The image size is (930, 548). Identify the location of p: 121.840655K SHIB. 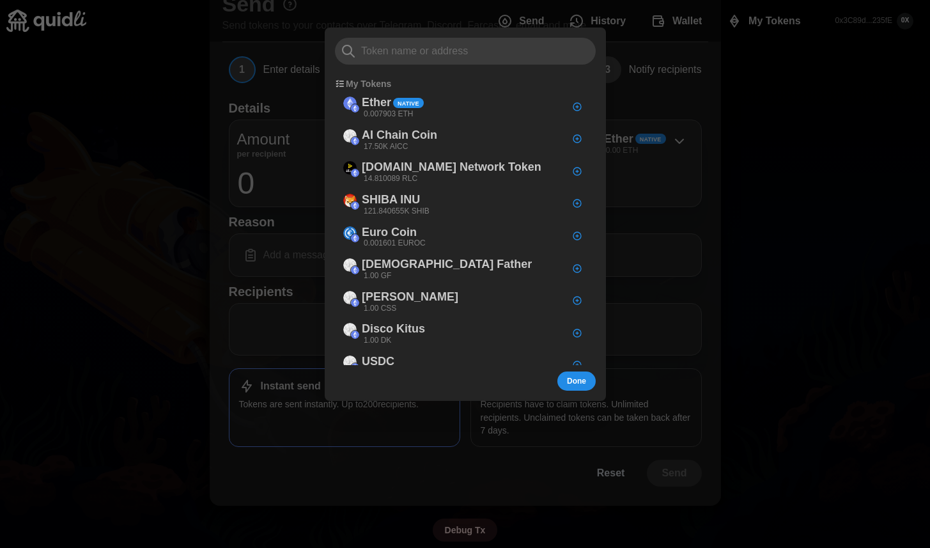
(396, 211).